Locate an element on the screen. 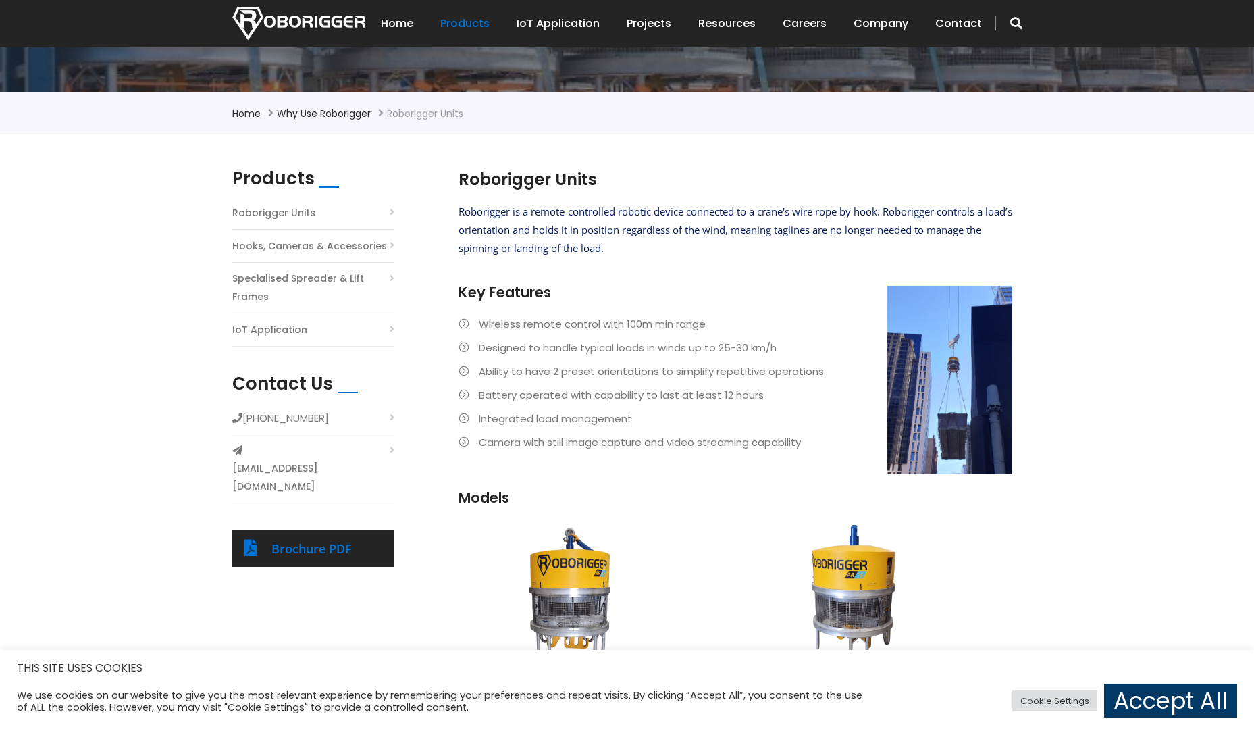 The width and height of the screenshot is (1254, 731). h5: THIS SITE USES COOKIES is located at coordinates (627, 668).